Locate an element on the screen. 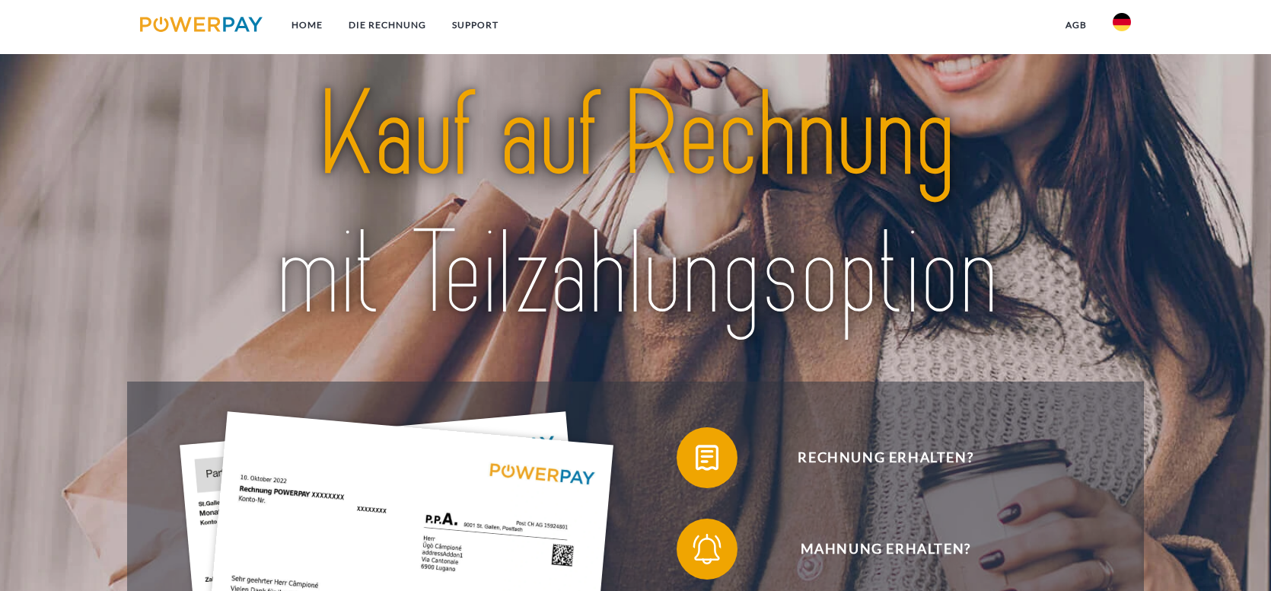 The height and width of the screenshot is (591, 1271). img: logo-powerpay.svg is located at coordinates (201, 24).